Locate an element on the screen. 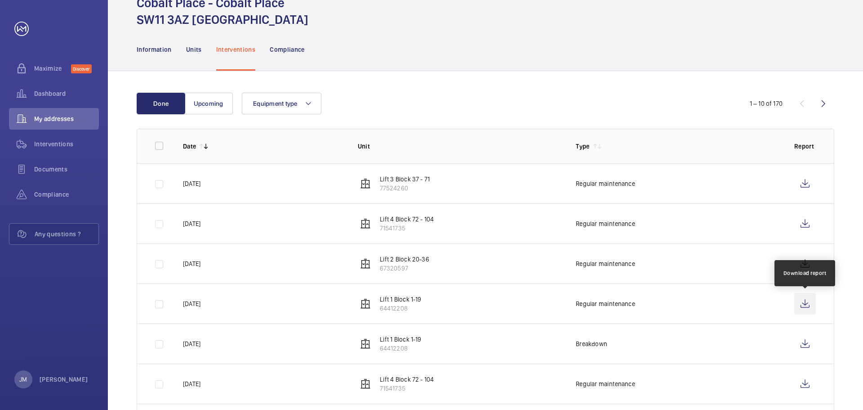 This screenshot has width=863, height=410. p: Units is located at coordinates (194, 49).